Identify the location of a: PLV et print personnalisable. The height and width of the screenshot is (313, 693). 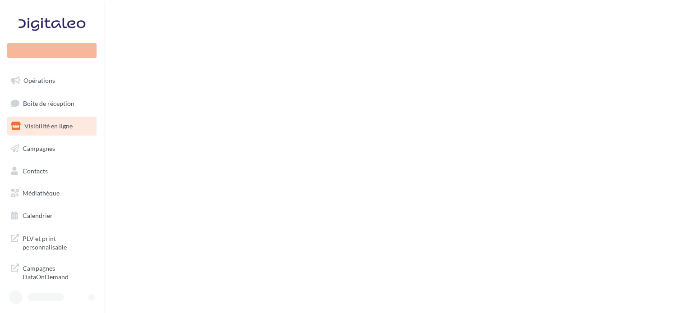
(52, 242).